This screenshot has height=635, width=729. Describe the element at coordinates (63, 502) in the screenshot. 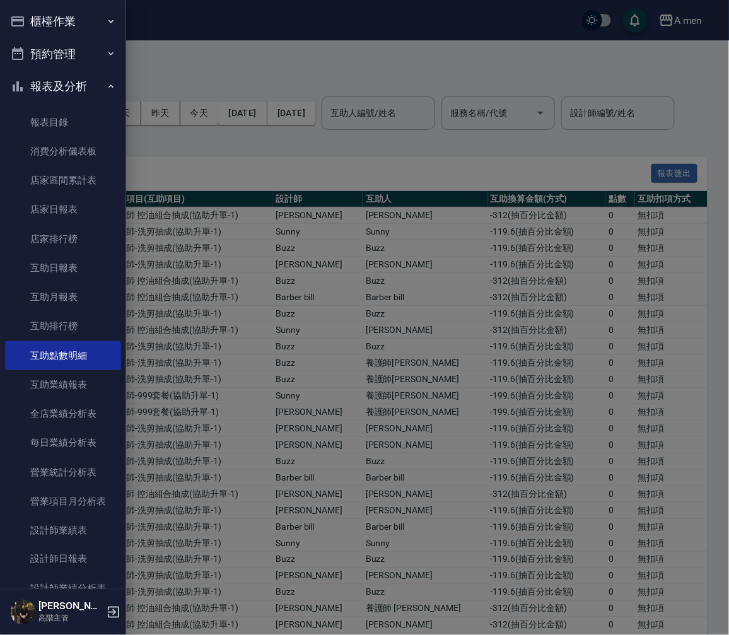

I see `a: 營業項目月分析表` at that location.